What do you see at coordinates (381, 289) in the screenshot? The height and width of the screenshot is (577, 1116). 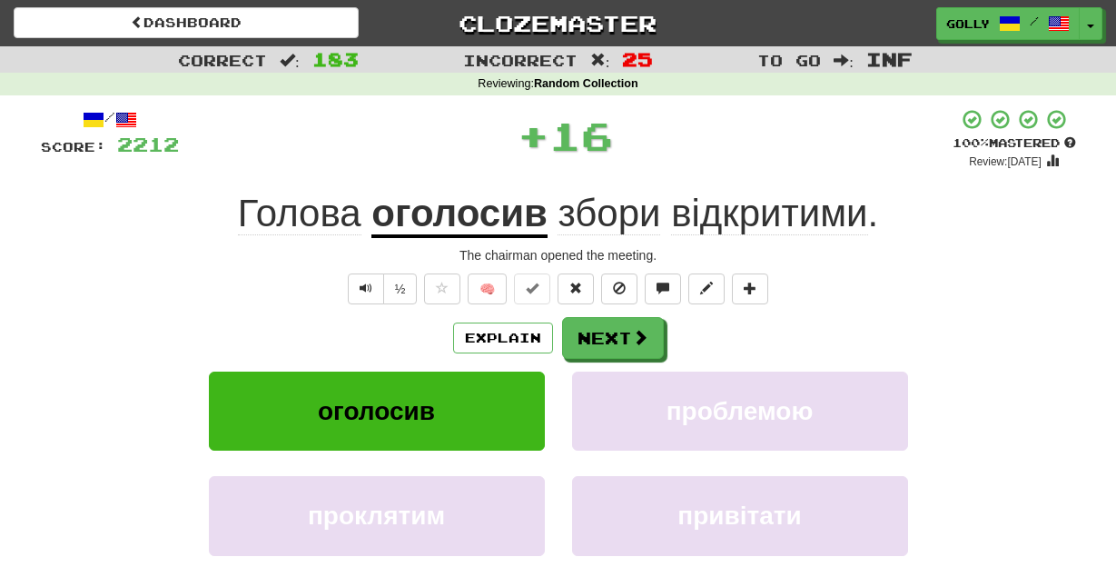 I see `div: Text-to-speech controls` at bounding box center [381, 289].